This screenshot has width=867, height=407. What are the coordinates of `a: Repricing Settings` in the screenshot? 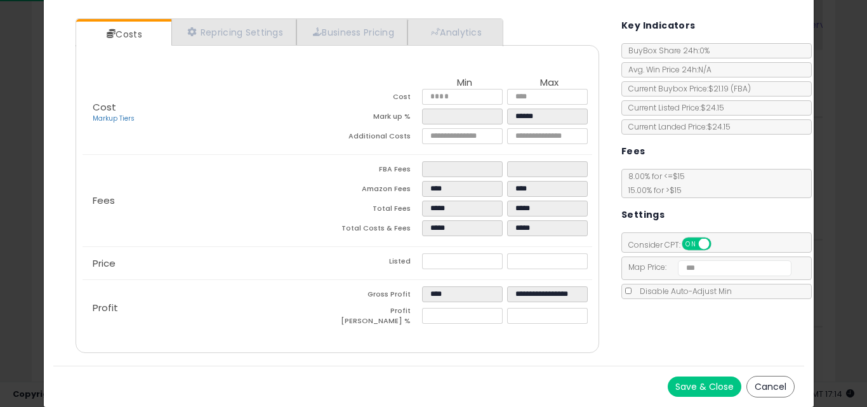 It's located at (234, 32).